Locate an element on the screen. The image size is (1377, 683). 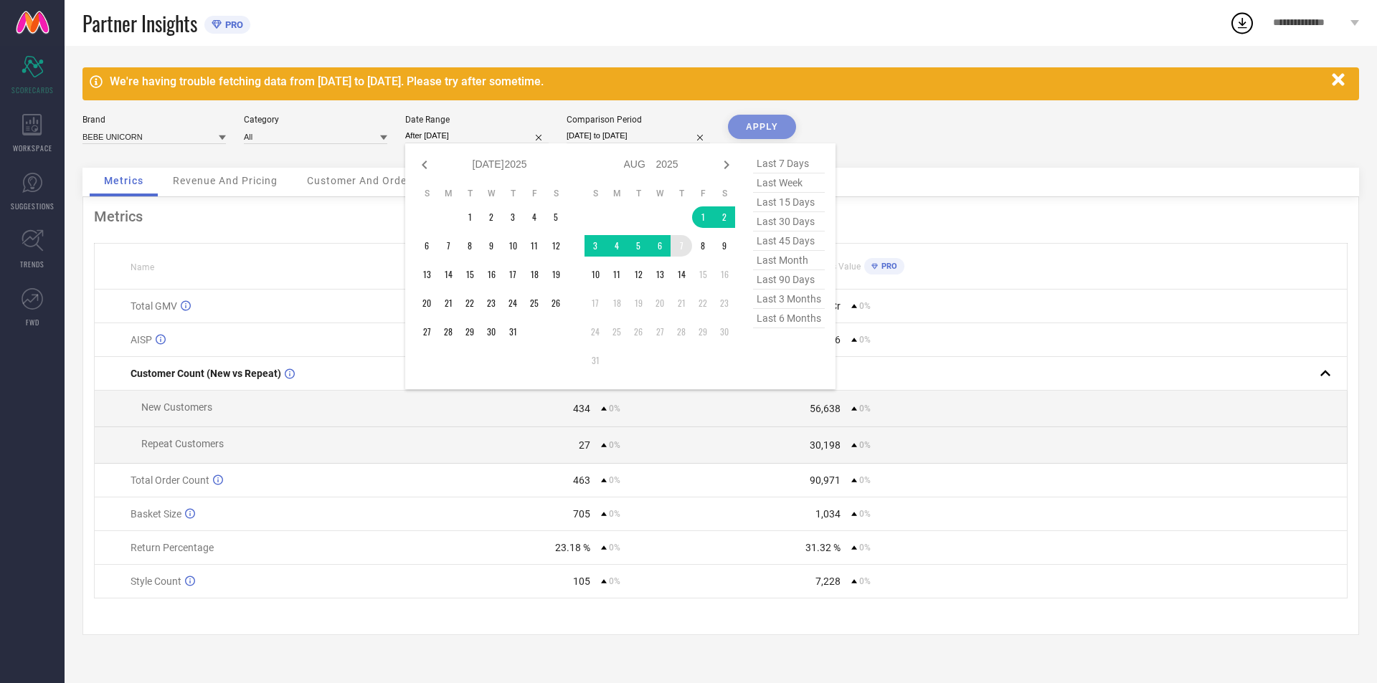
div: 105 is located at coordinates (582, 582).